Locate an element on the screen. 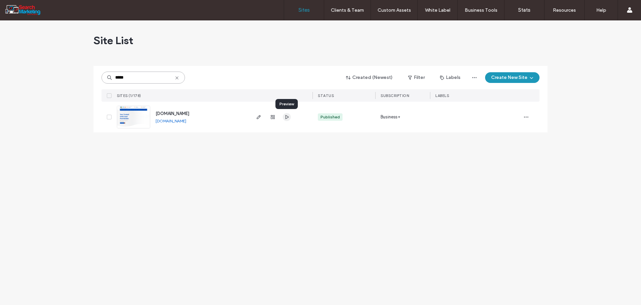 The image size is (641, 305). label: Stats is located at coordinates (524, 10).